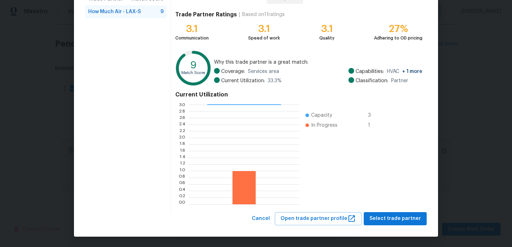 The height and width of the screenshot is (247, 512). What do you see at coordinates (182, 111) in the screenshot?
I see `text: 2.8` at bounding box center [182, 111].